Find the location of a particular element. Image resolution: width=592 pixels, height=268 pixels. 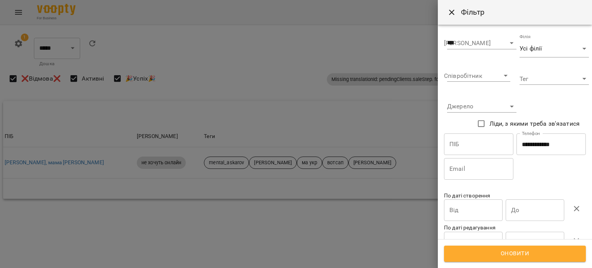

span: Усі філії is located at coordinates (550, 49).